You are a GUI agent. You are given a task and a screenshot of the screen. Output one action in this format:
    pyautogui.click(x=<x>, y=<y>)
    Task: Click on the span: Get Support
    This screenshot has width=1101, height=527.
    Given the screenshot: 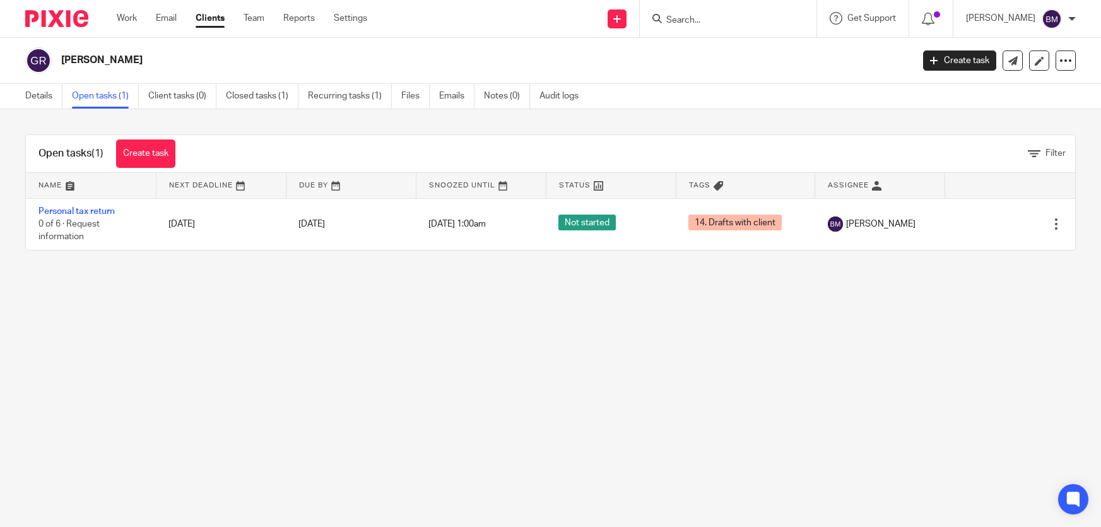 What is the action you would take?
    pyautogui.click(x=871, y=18)
    